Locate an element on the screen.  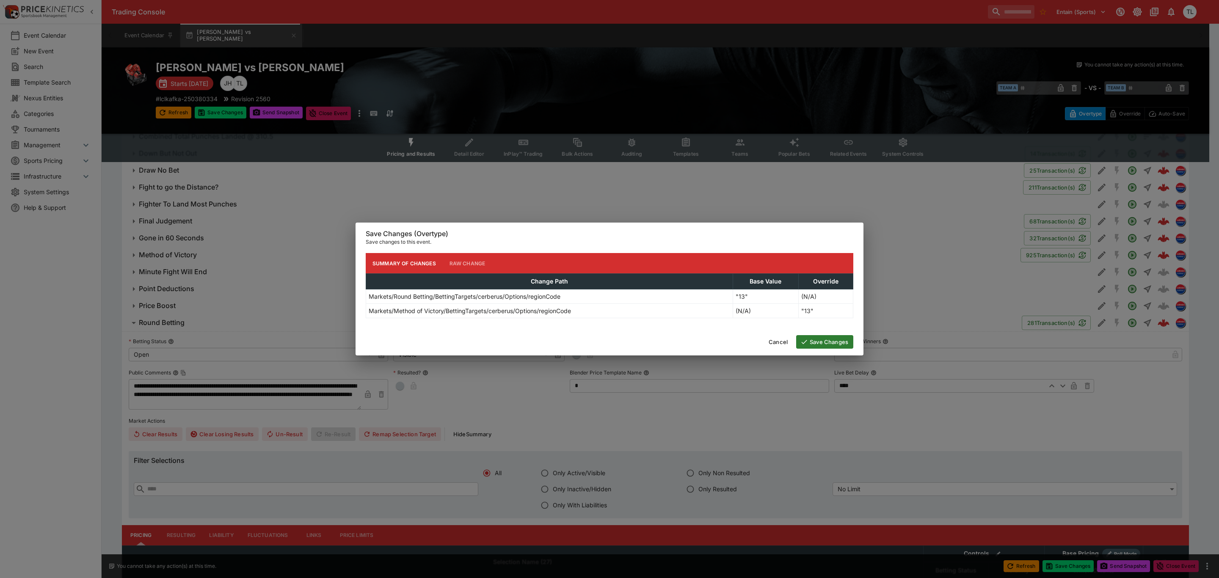
th: Change Path is located at coordinates (549, 281).